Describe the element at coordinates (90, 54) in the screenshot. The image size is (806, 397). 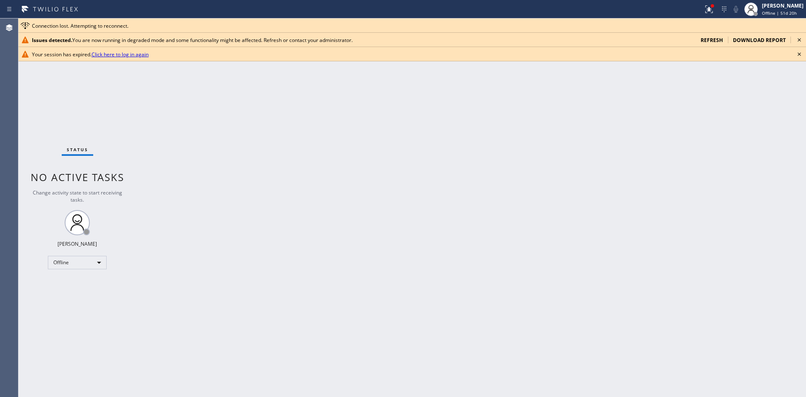
I see `span: Your session has expired.` at that location.